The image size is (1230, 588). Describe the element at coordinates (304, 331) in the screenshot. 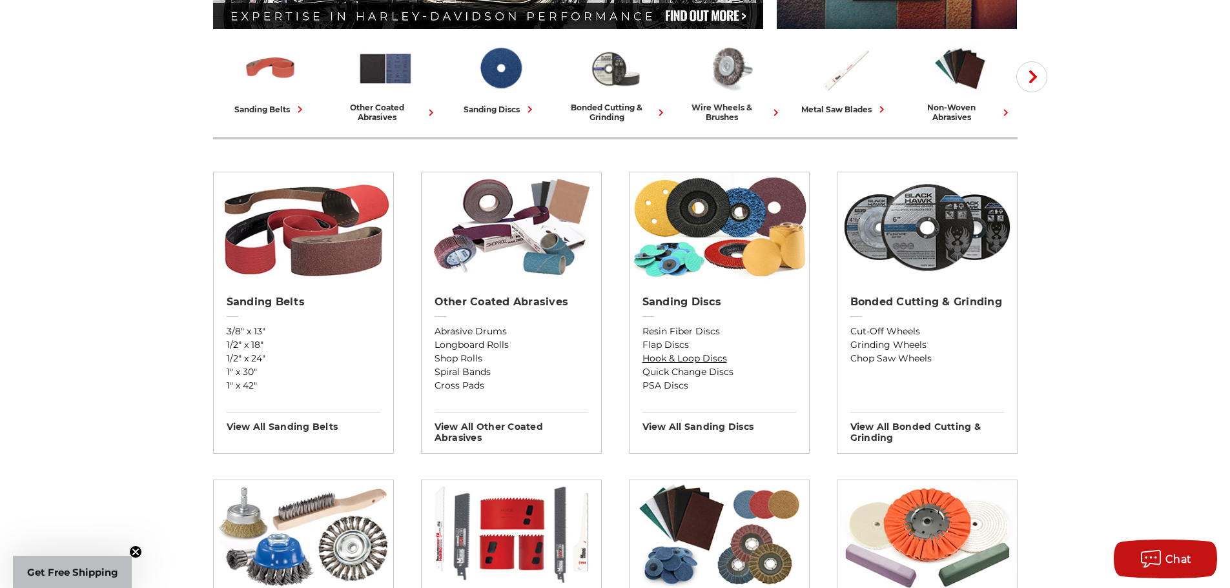

I see `a: 3/8" x 13"` at that location.